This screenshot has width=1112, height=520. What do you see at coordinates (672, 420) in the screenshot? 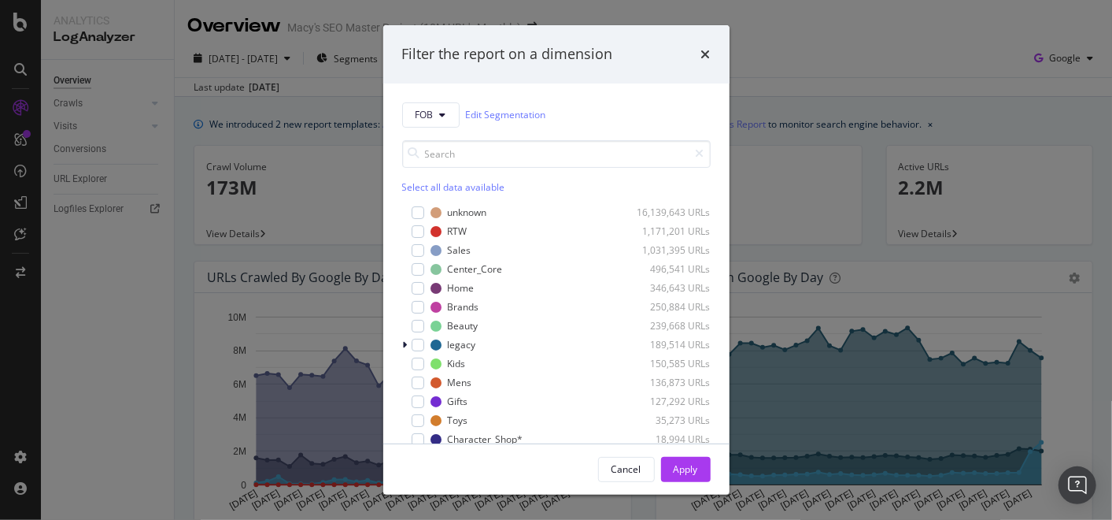
I see `div: 35,273 URLs` at bounding box center [672, 420].